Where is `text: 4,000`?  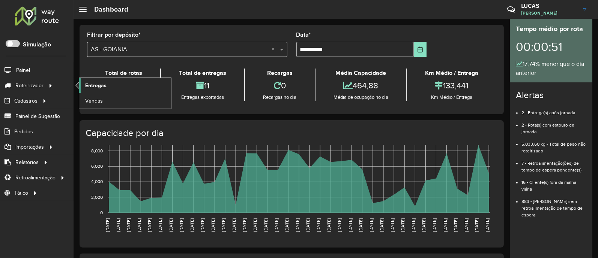 text: 4,000 is located at coordinates (97, 182).